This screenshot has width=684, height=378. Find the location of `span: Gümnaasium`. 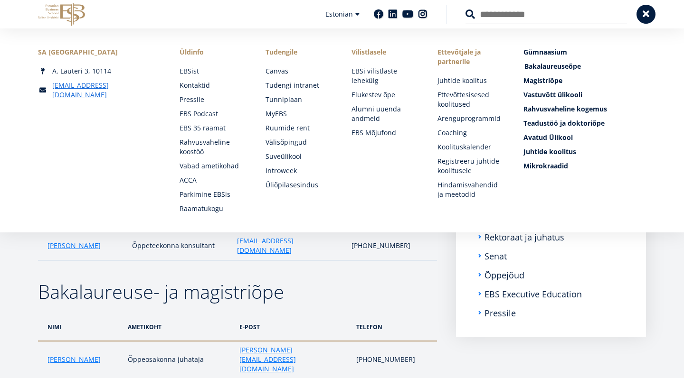

span: Gümnaasium is located at coordinates (545, 52).